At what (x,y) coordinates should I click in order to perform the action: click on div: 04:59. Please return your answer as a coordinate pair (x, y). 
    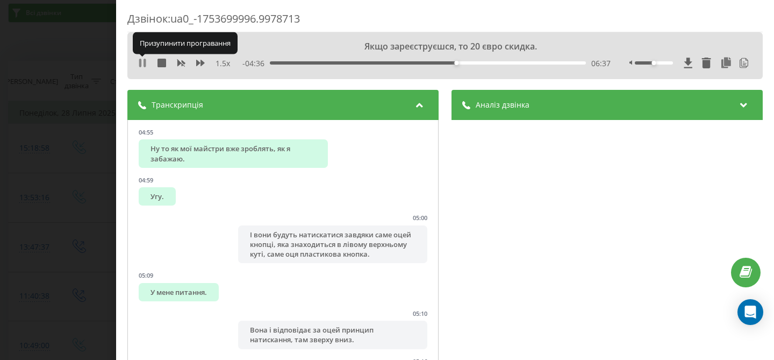
    Looking at the image, I should click on (146, 180).